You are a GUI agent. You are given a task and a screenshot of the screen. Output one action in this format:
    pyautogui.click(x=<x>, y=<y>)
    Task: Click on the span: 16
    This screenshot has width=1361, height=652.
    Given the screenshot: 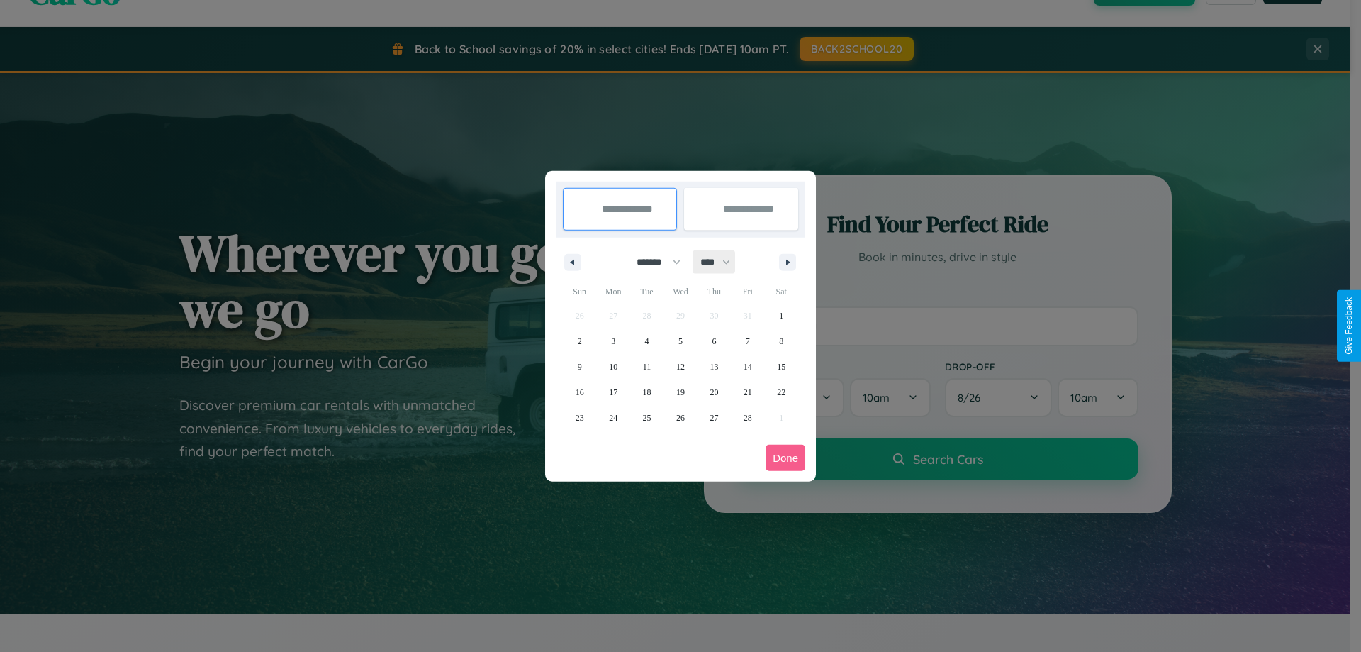 What is the action you would take?
    pyautogui.click(x=580, y=392)
    